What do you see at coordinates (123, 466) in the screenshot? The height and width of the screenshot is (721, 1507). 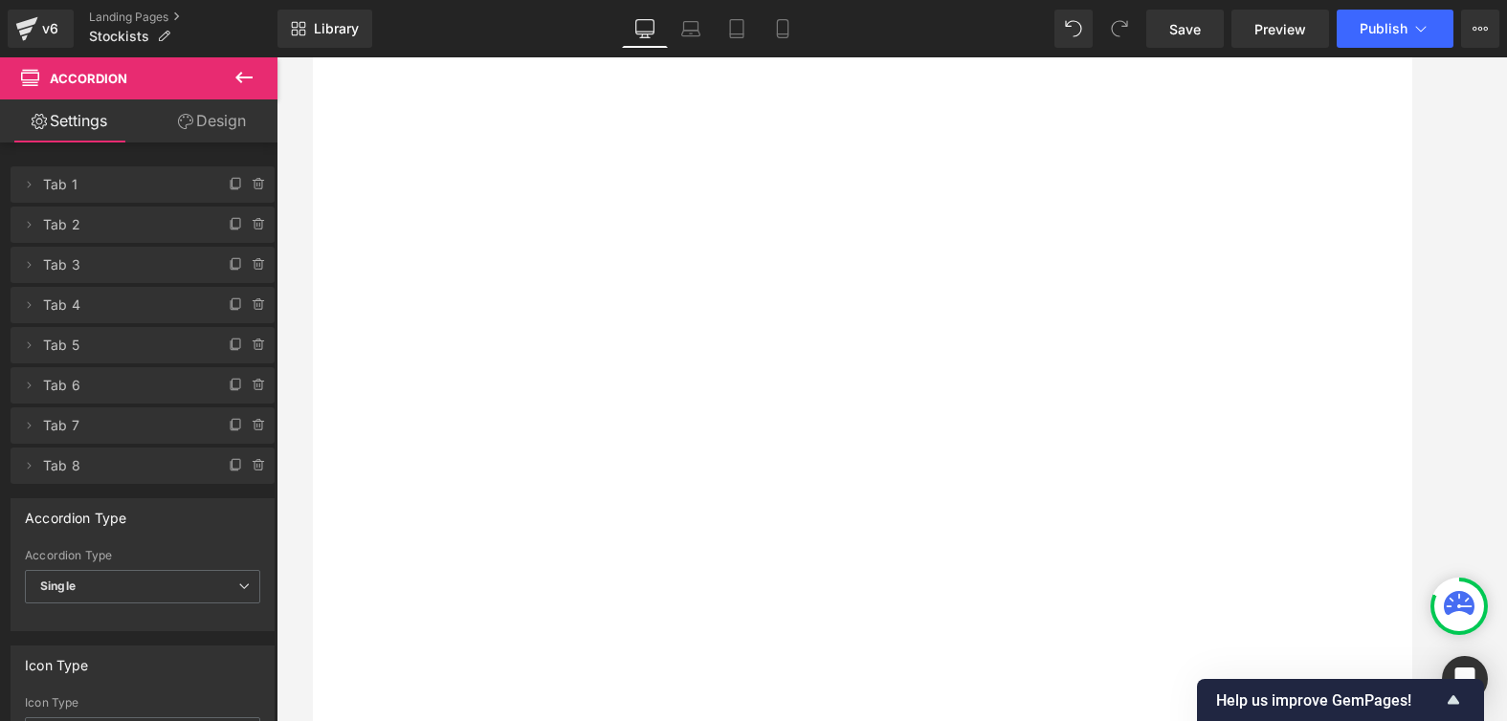 I see `span: Tab 8` at bounding box center [123, 466].